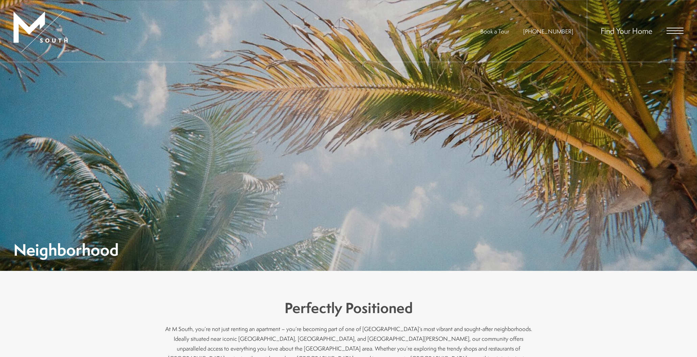 The width and height of the screenshot is (697, 357). I want to click on img: MSouth, so click(41, 32).